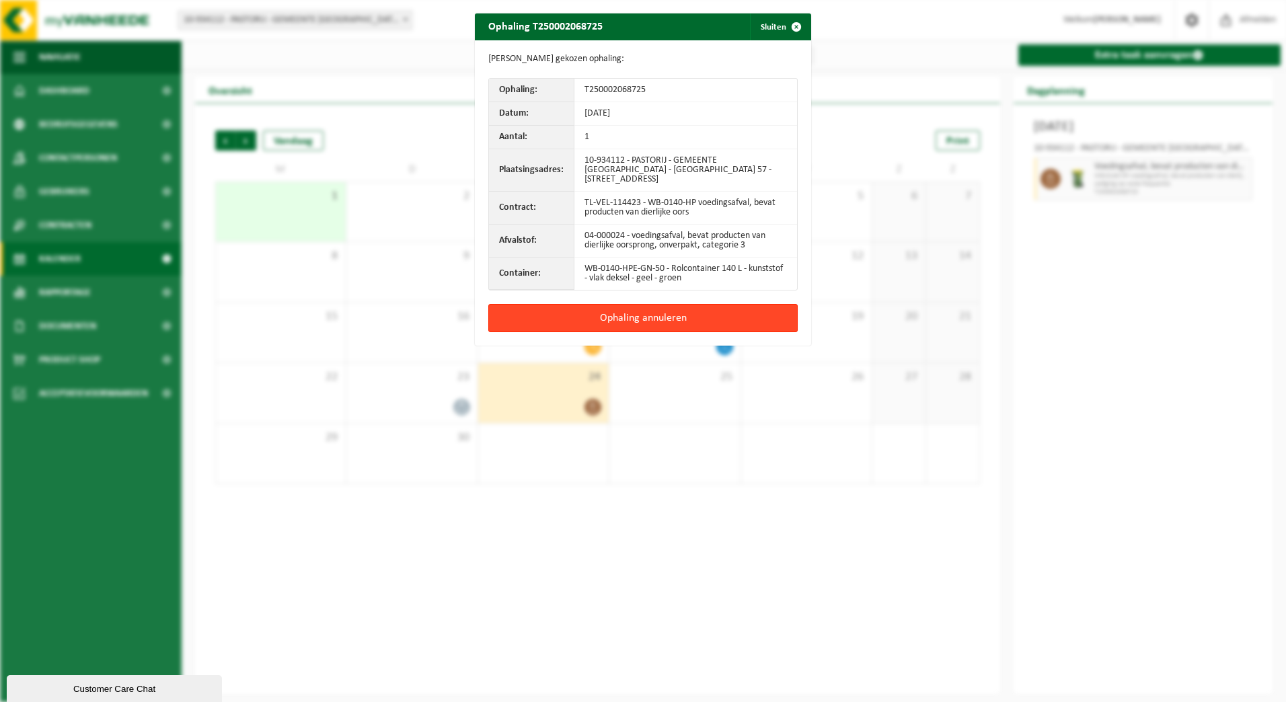  What do you see at coordinates (531, 274) in the screenshot?
I see `th: Container:` at bounding box center [531, 274].